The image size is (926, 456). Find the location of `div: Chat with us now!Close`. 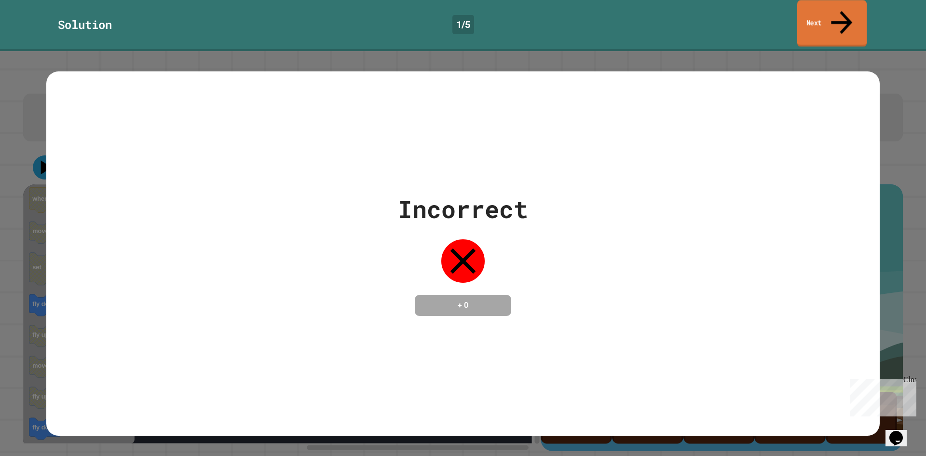

div: Chat with us now!Close is located at coordinates (35, 32).